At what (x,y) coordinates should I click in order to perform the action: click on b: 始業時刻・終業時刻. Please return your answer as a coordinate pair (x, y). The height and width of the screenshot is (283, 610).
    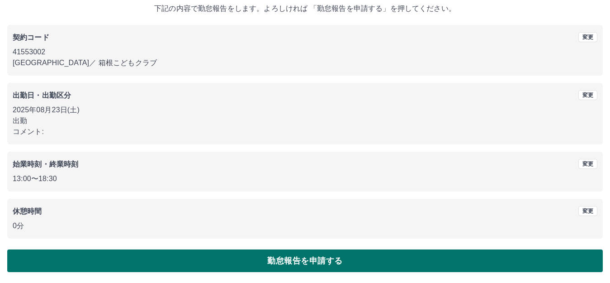
    Looking at the image, I should click on (45, 164).